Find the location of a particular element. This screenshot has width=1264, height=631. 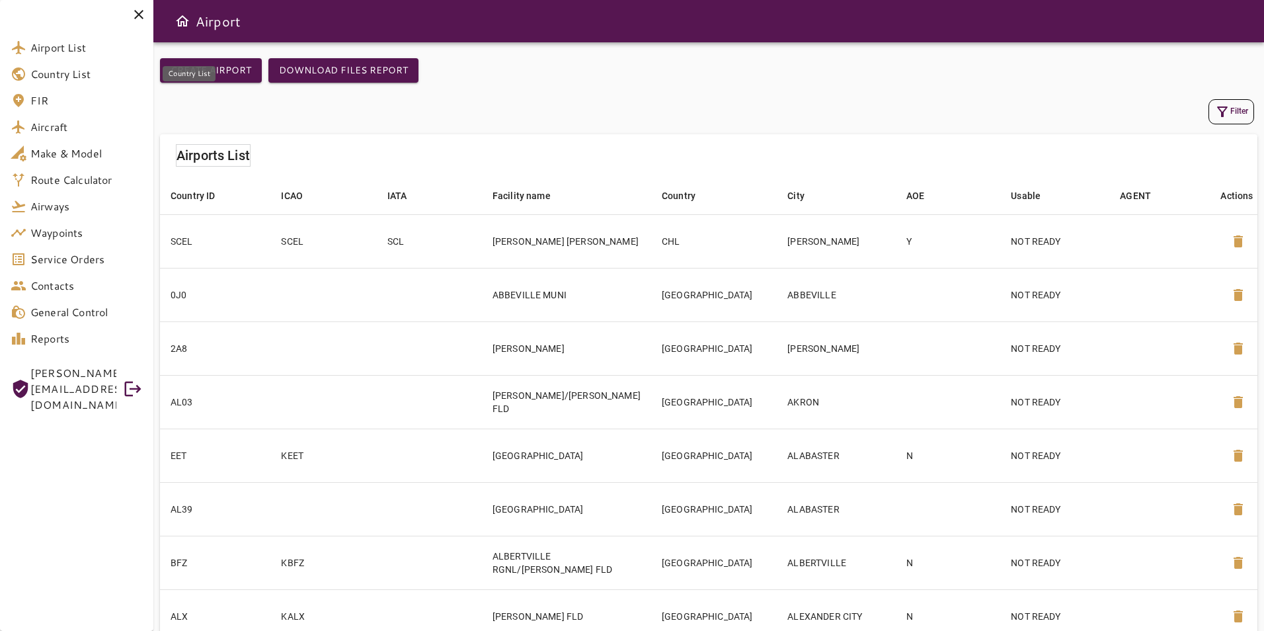

td: AKRON is located at coordinates (836, 401).